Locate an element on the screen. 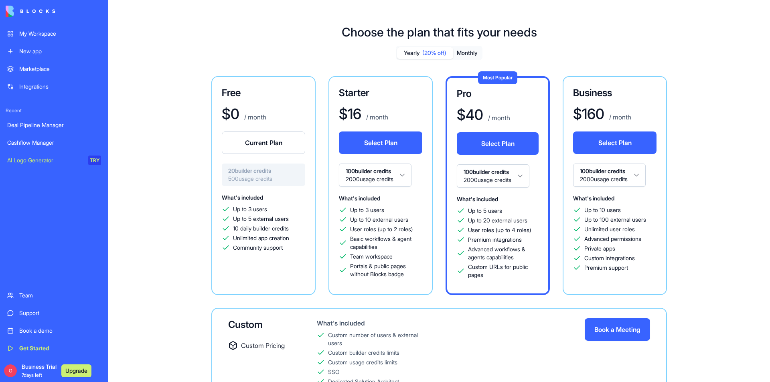 Image resolution: width=770 pixels, height=382 pixels. span: Custom Pricing is located at coordinates (263, 346).